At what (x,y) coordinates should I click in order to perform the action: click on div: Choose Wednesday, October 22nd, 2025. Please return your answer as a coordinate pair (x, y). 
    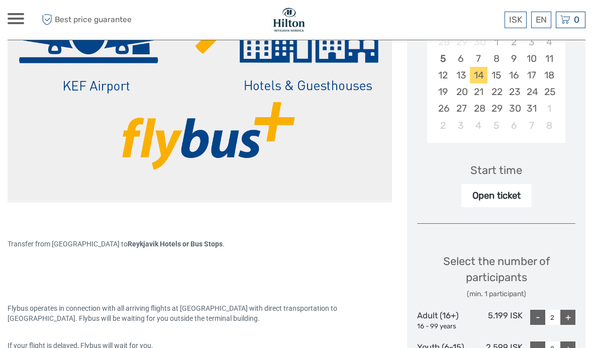
    Looking at the image, I should click on (496, 91).